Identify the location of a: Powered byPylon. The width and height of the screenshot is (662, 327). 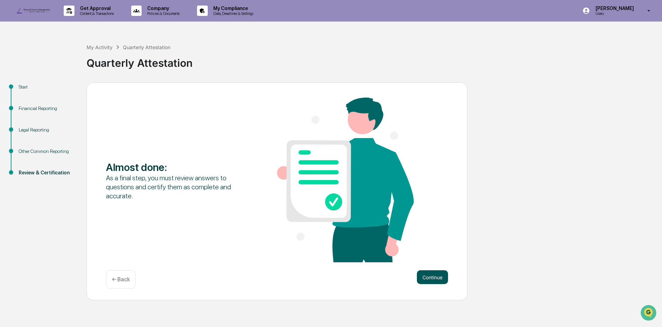
(66, 120).